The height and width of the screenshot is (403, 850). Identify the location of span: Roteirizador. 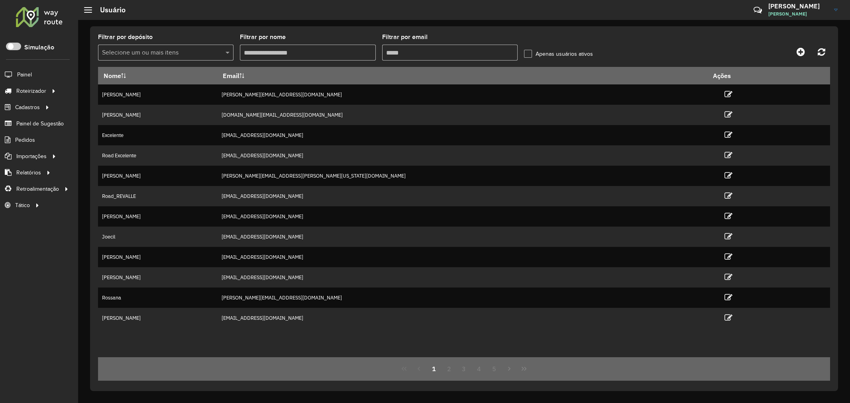
(31, 91).